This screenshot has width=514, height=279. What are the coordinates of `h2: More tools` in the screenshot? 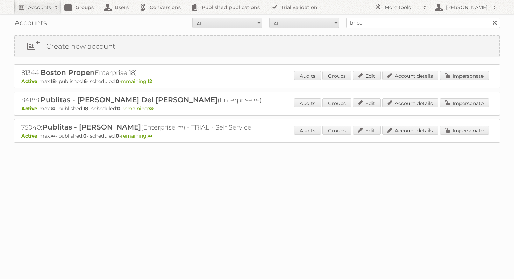 It's located at (402, 7).